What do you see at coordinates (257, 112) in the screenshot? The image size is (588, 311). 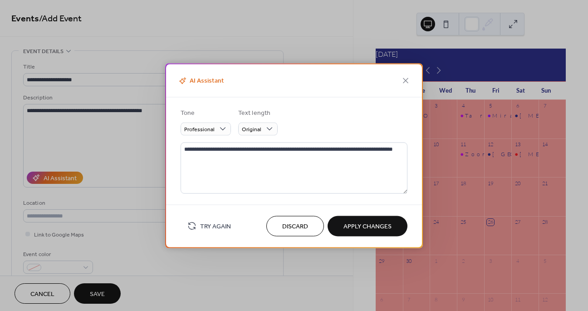 I see `div: Text length` at bounding box center [257, 112].